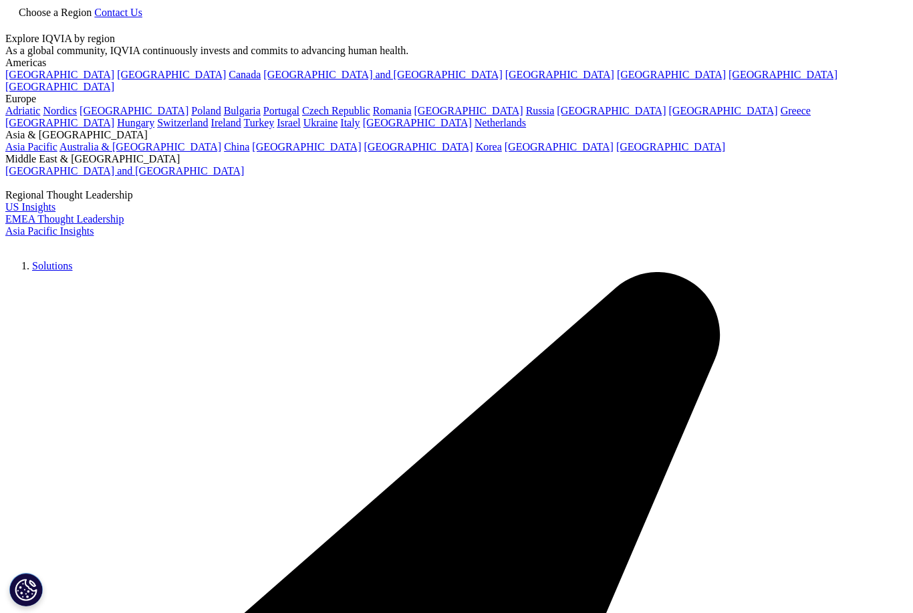 The width and height of the screenshot is (913, 613). Describe the element at coordinates (350, 122) in the screenshot. I see `a: Italy` at that location.